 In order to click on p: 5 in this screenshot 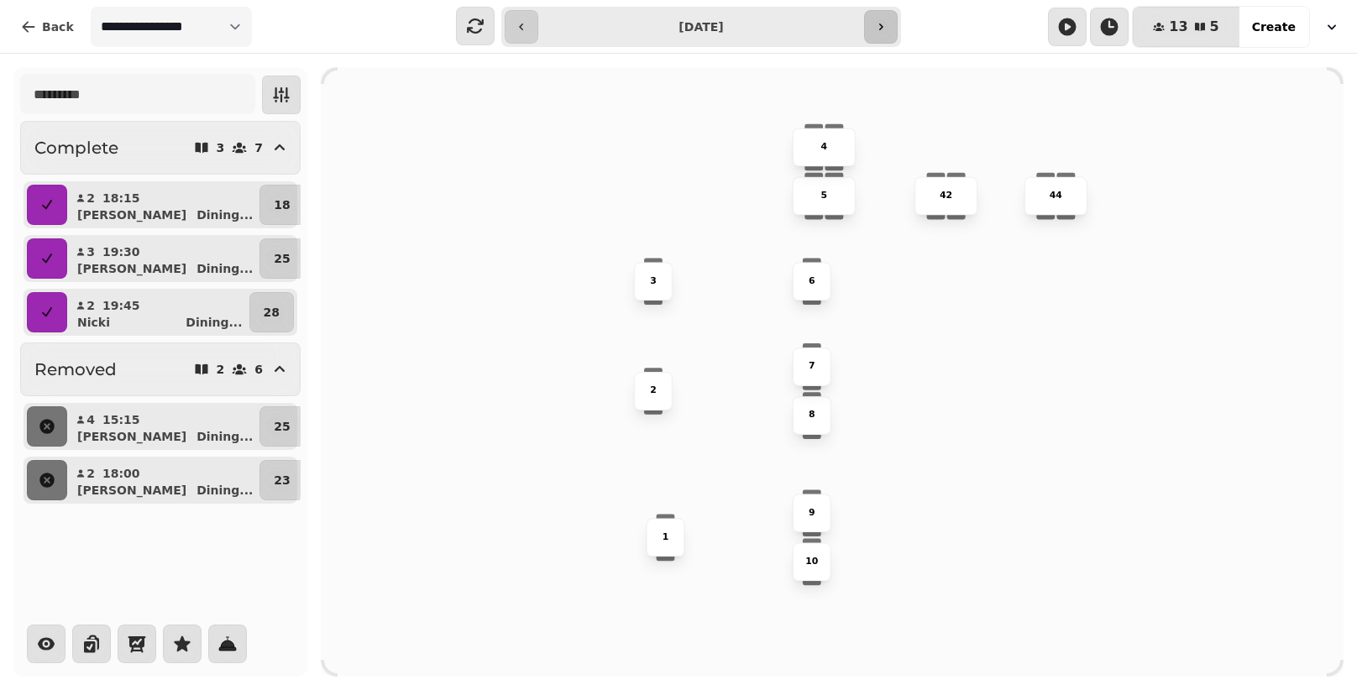, I will do `click(825, 196)`.